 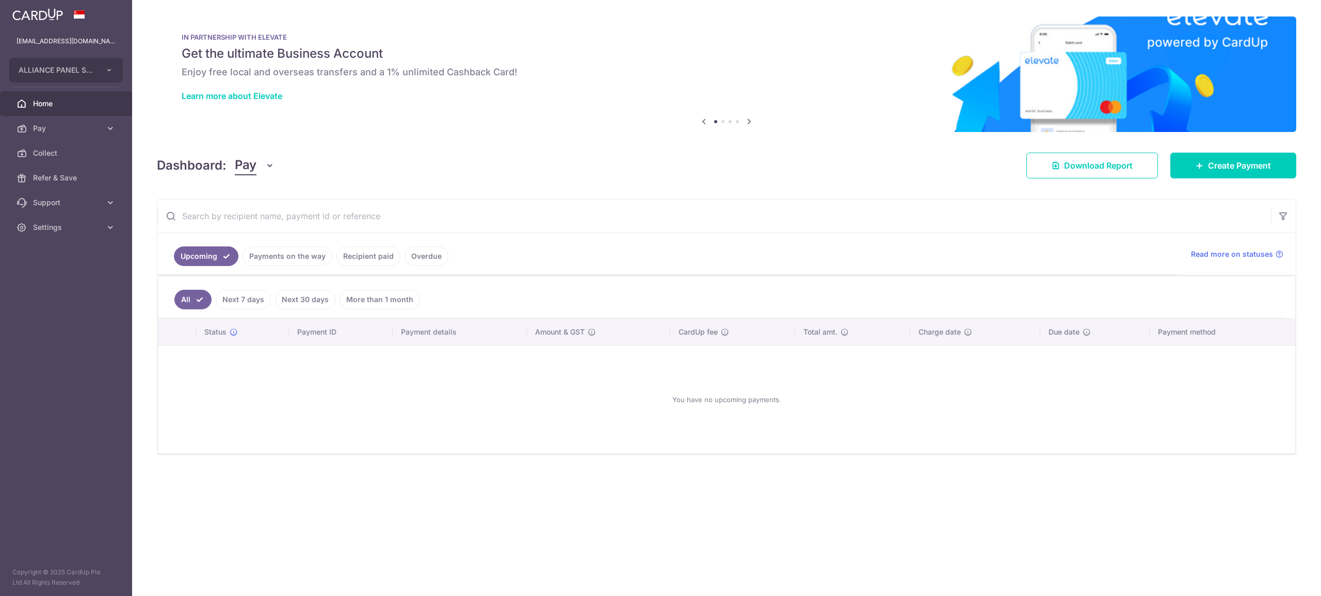 I want to click on a: Read more on statuses, so click(x=1237, y=254).